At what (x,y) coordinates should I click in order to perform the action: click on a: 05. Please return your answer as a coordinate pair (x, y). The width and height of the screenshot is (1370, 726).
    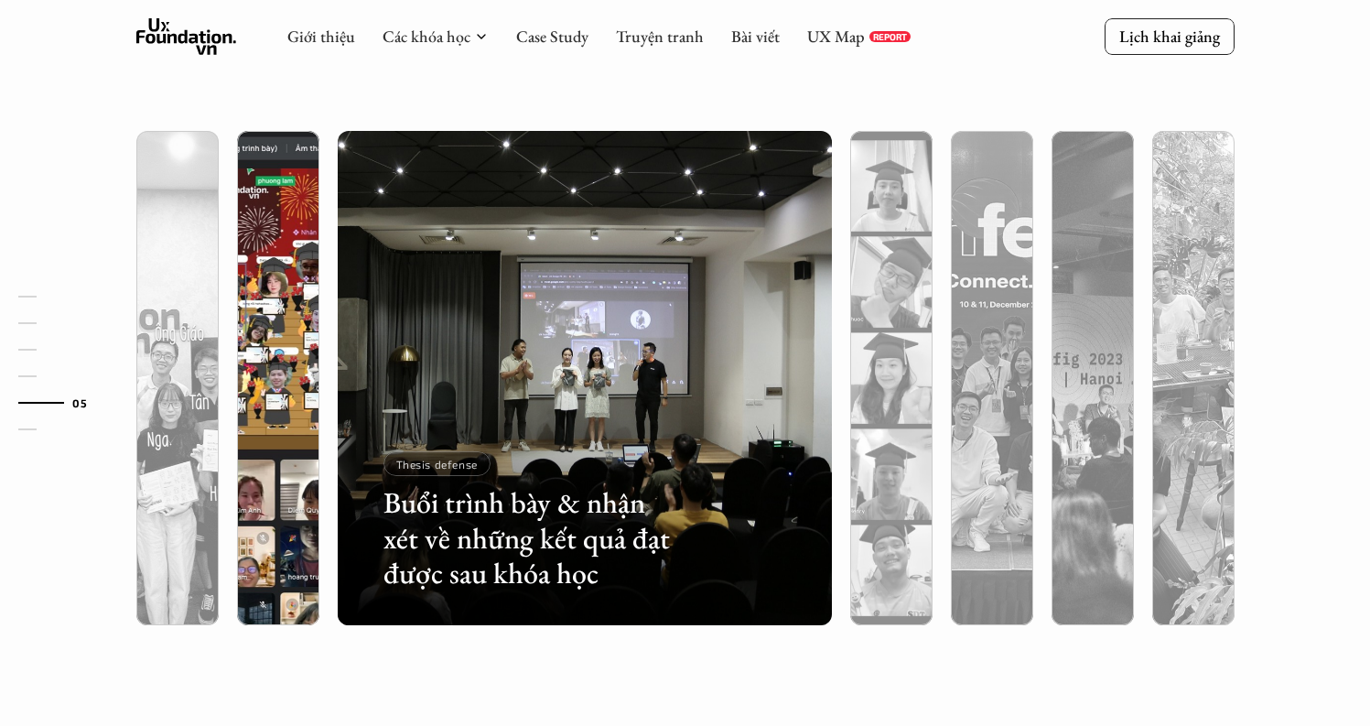
    Looking at the image, I should click on (61, 403).